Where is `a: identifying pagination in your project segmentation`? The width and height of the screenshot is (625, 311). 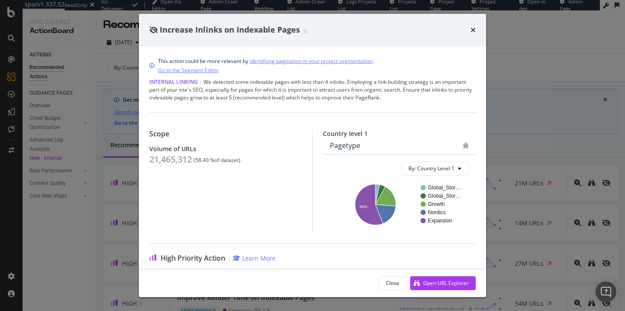 a: identifying pagination in your project segmentation is located at coordinates (311, 61).